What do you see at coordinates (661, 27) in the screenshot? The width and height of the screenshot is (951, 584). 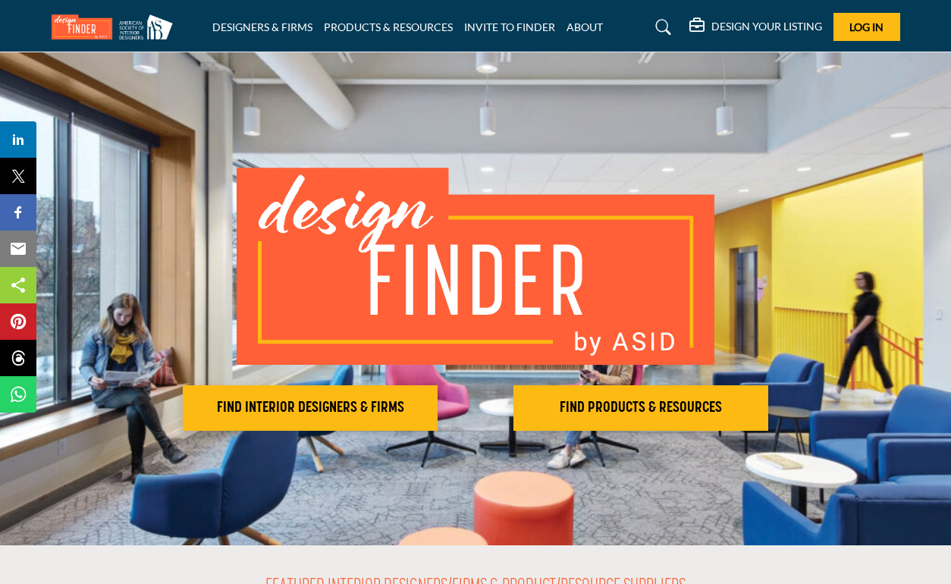 I see `a: Search` at bounding box center [661, 27].